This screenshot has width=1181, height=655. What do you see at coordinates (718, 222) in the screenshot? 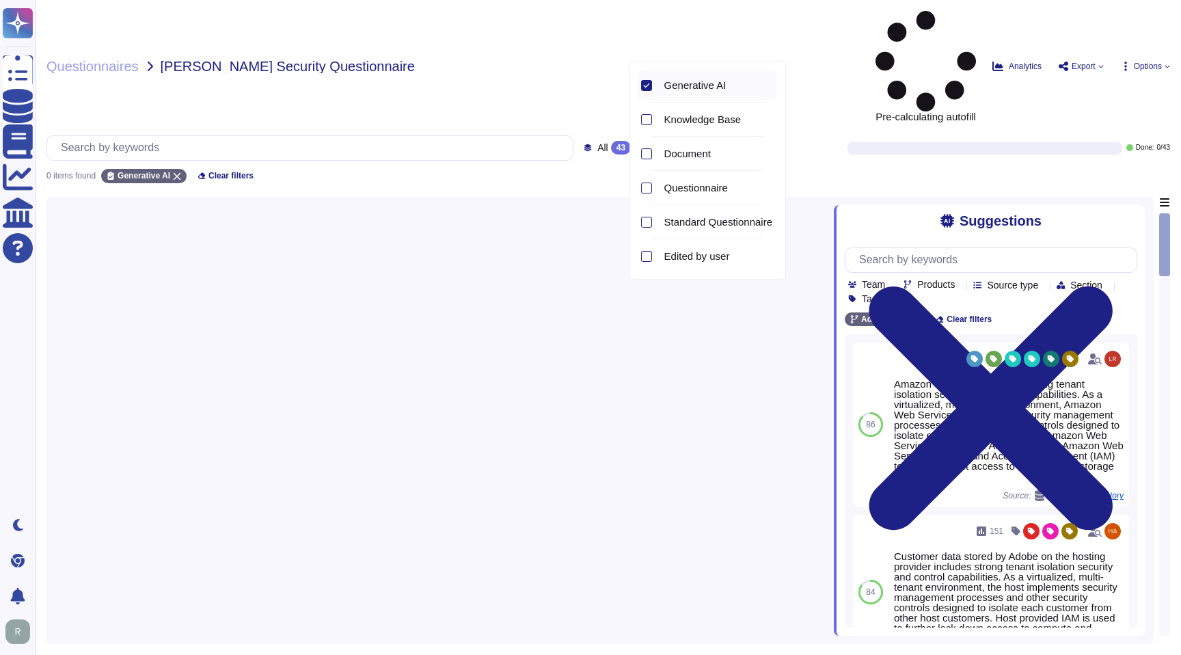
I see `span: Standard Questionnaire` at bounding box center [718, 222].